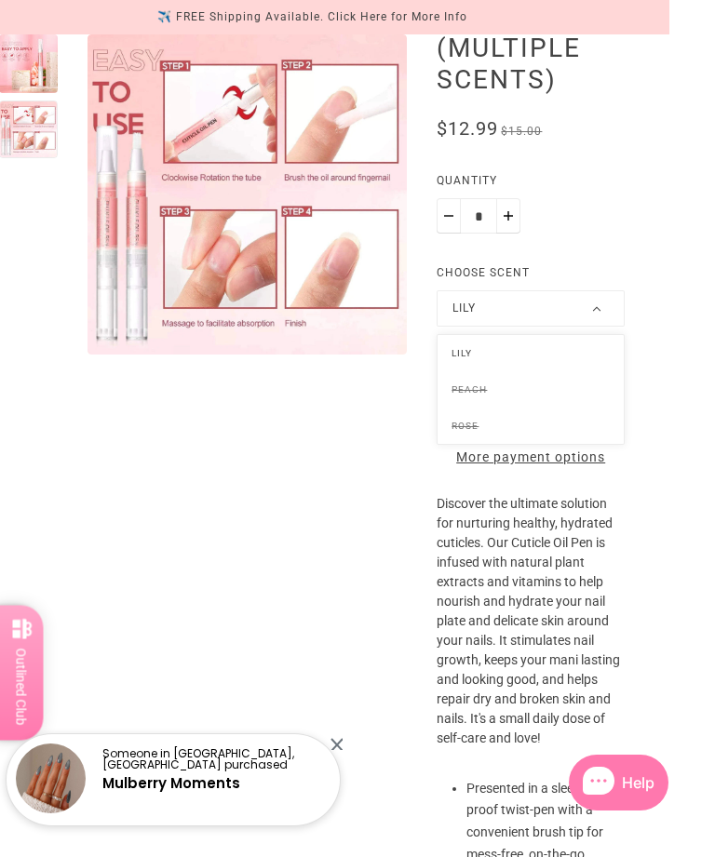 The image size is (715, 857). I want to click on label: Choose Scent, so click(483, 273).